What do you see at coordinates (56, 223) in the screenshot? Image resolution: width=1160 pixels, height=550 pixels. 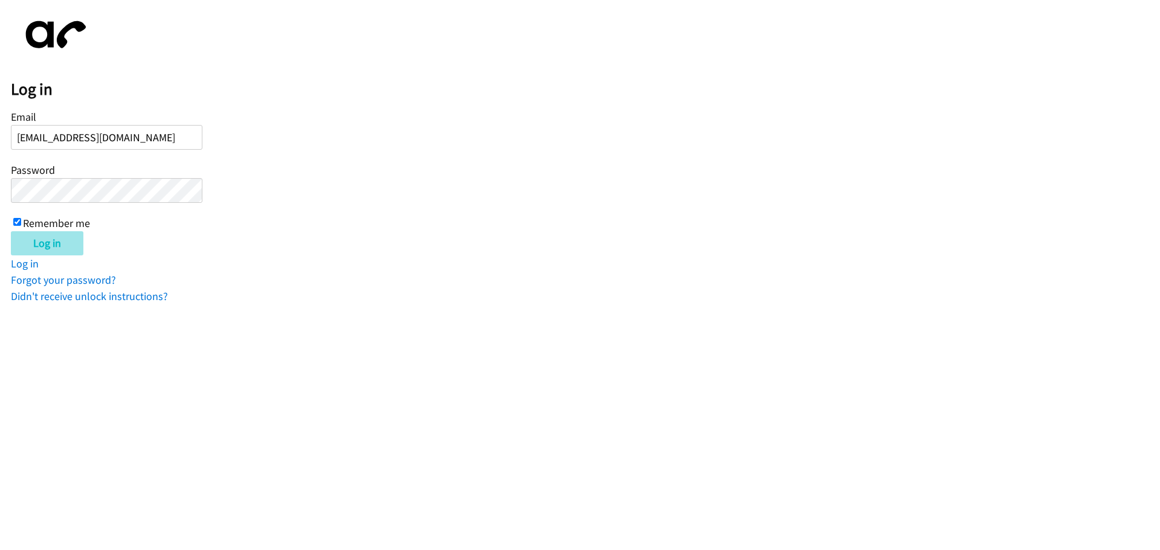 I see `label: Remember me` at bounding box center [56, 223].